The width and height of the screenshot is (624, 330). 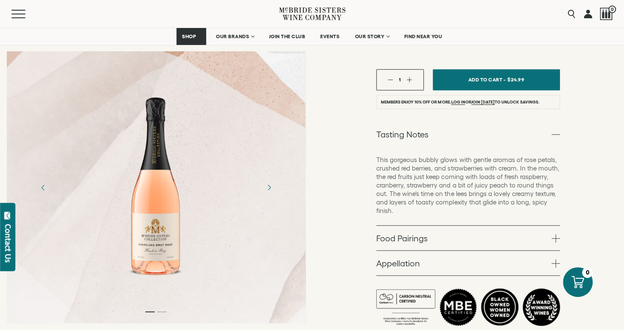 I want to click on a: OUR BRANDS, so click(x=235, y=36).